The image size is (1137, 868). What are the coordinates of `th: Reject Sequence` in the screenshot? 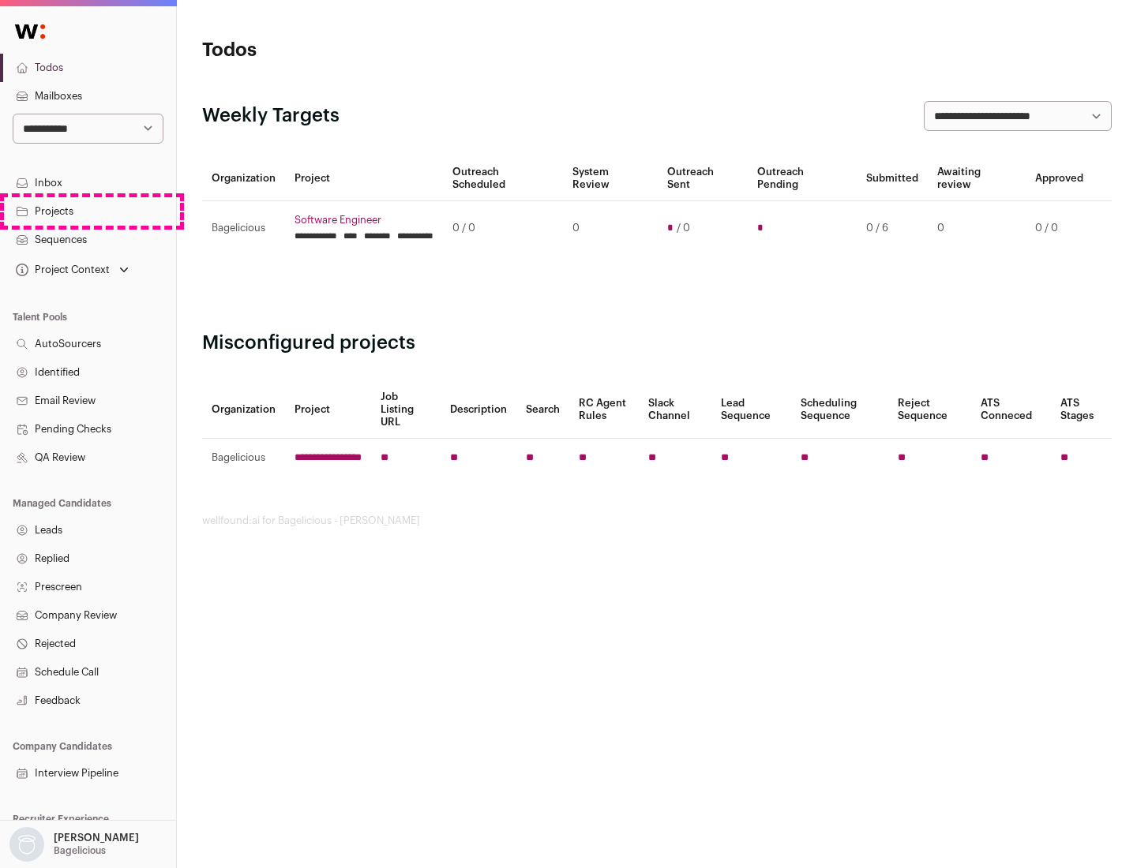 It's located at (930, 410).